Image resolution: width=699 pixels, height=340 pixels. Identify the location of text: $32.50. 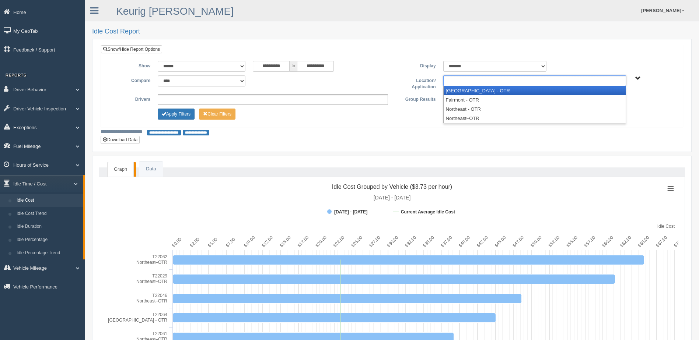
(410, 242).